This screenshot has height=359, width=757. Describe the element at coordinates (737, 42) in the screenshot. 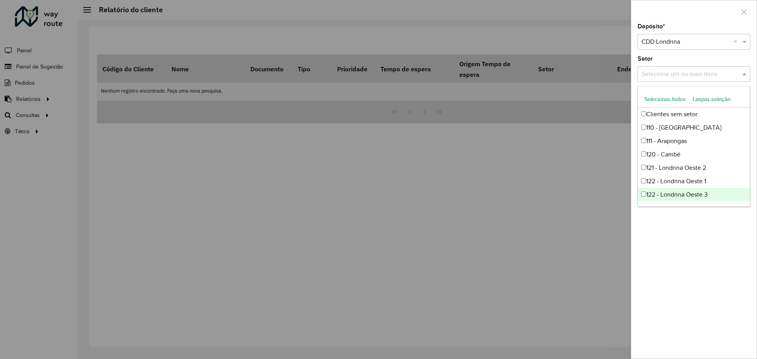

I see `span: Clear all` at that location.